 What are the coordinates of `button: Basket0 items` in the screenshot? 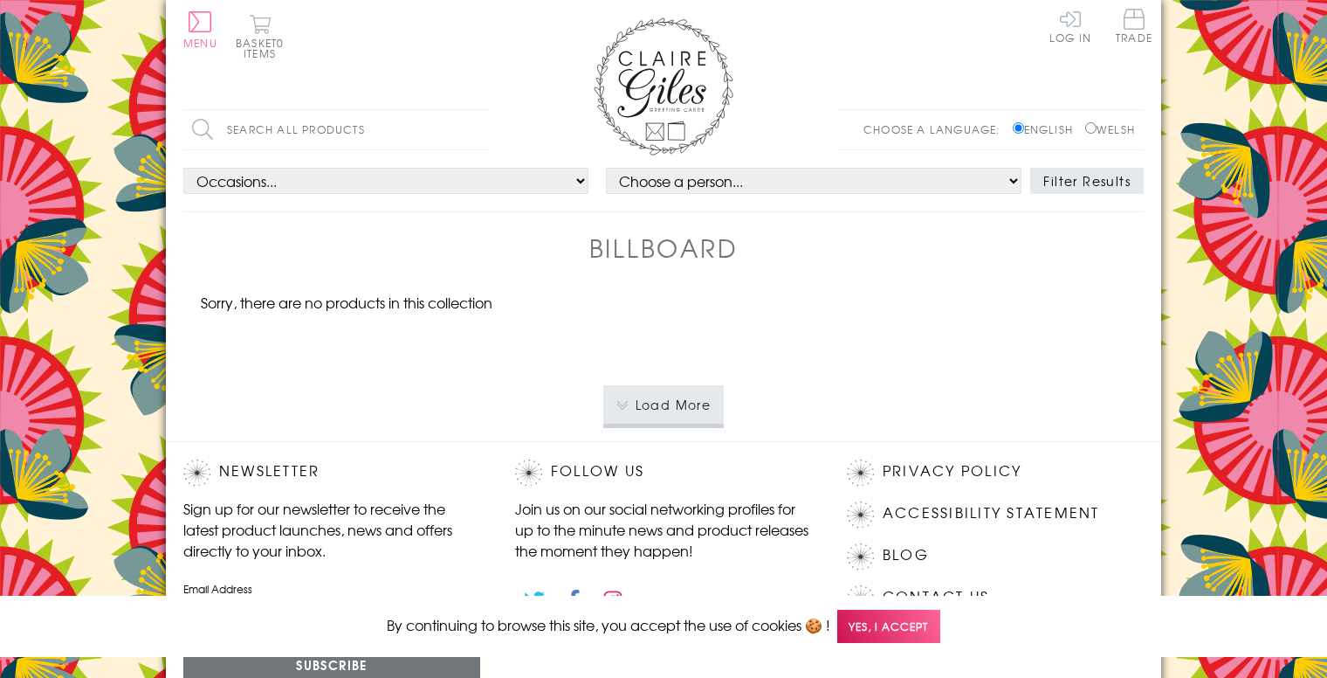 It's located at (259, 36).